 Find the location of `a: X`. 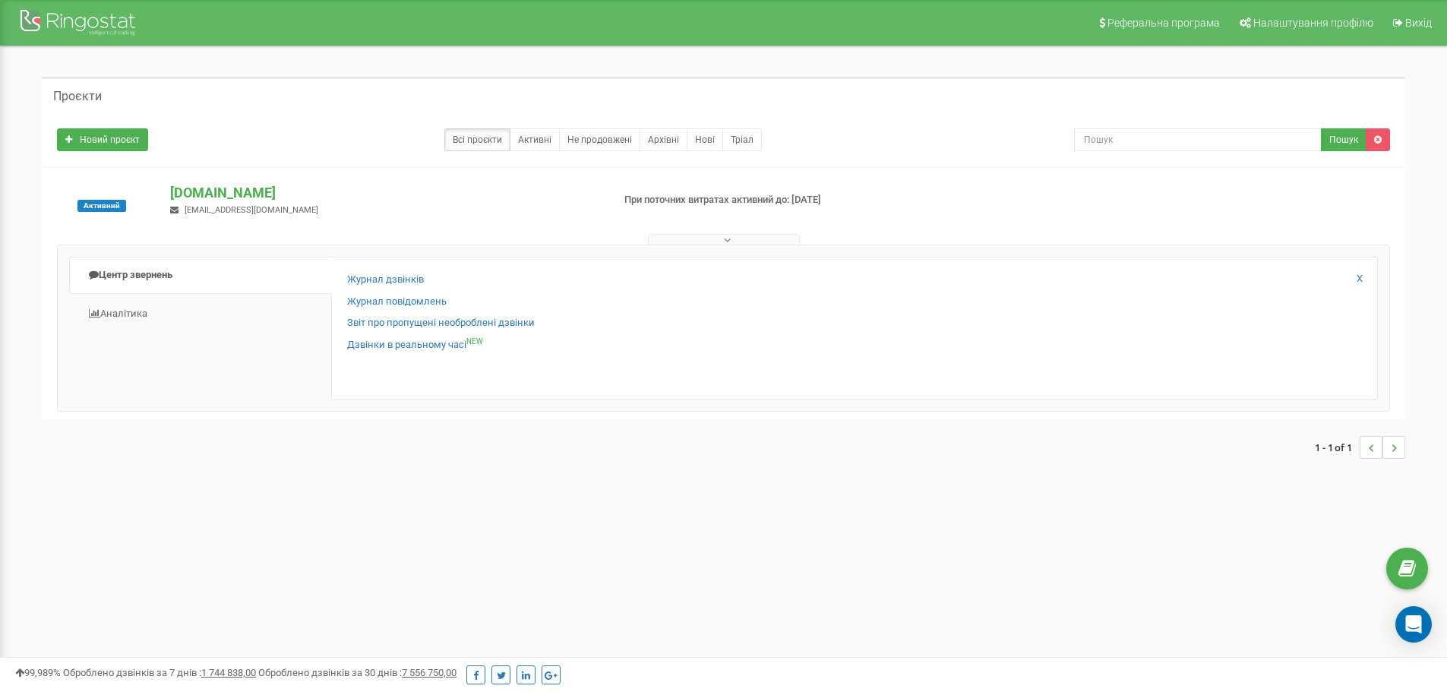

a: X is located at coordinates (1359, 279).